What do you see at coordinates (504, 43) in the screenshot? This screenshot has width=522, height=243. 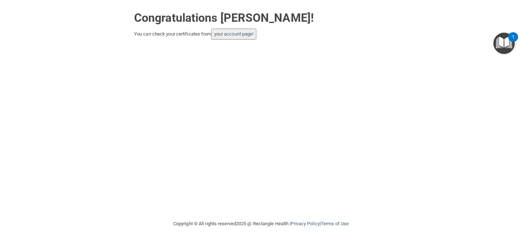 I see `button: Open Resource Center, 1 new notification` at bounding box center [504, 43].